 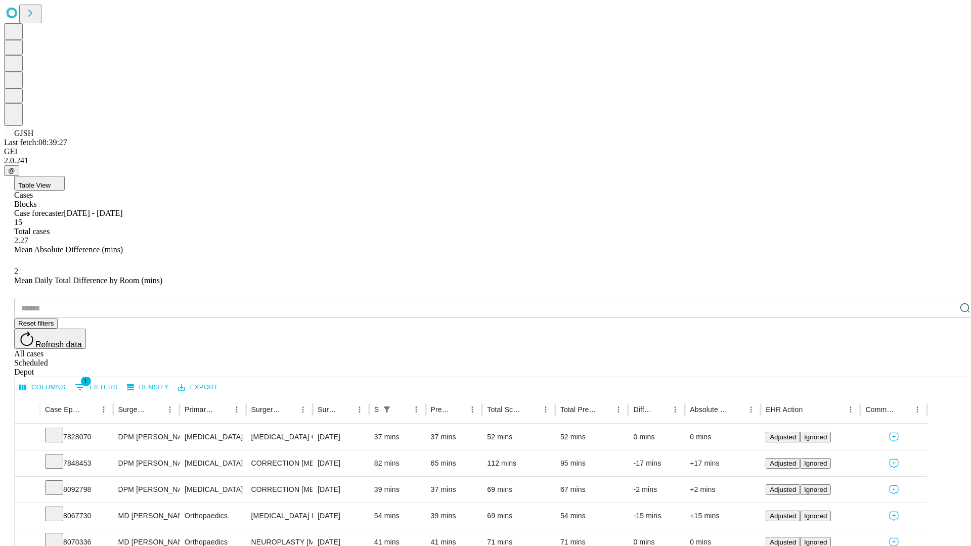 What do you see at coordinates (398, 516) in the screenshot?
I see `div: 54 mins` at bounding box center [398, 516].